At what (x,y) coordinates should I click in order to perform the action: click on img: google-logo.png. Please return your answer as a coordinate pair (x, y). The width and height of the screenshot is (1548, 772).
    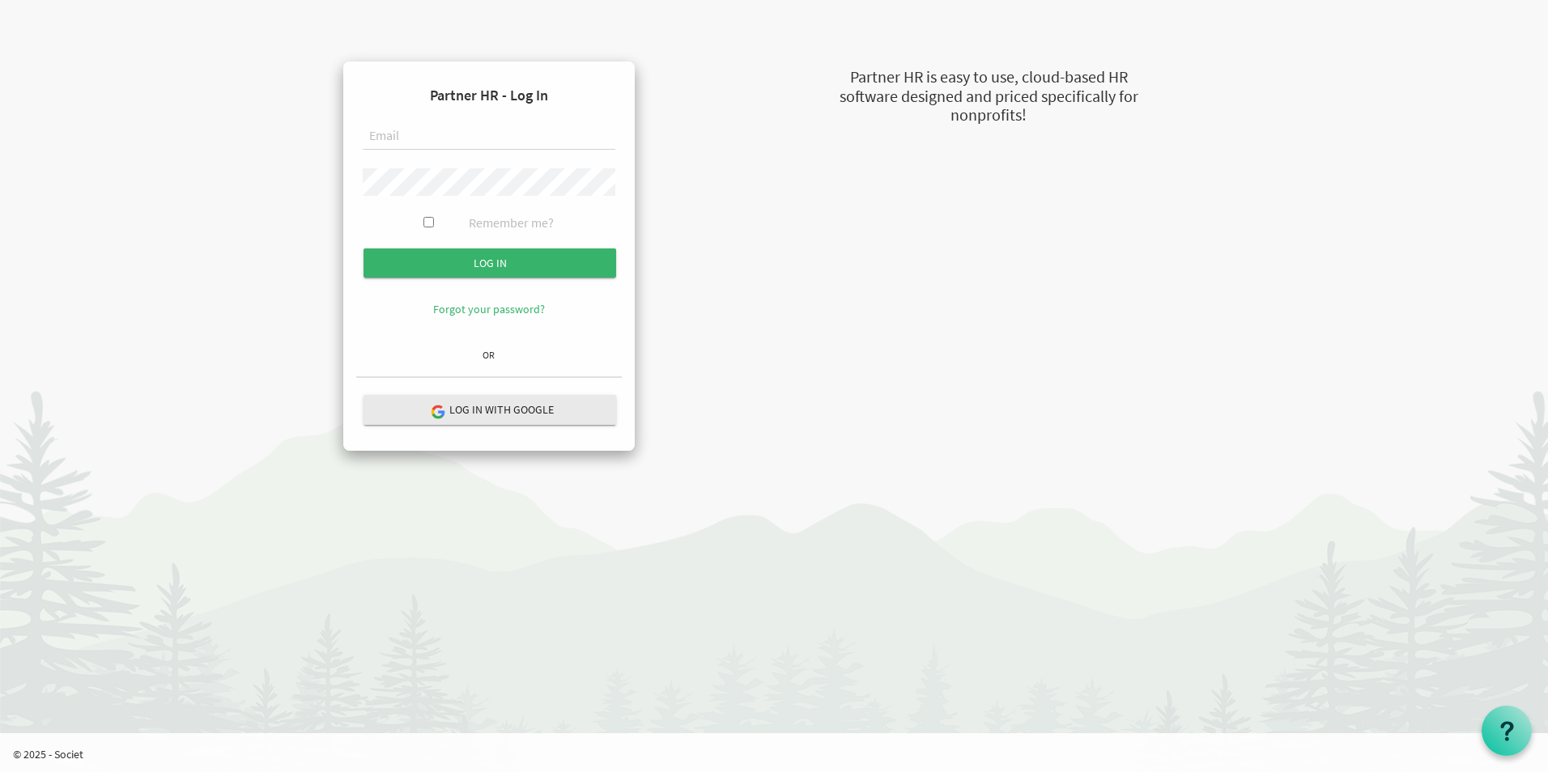
    Looking at the image, I should click on (437, 411).